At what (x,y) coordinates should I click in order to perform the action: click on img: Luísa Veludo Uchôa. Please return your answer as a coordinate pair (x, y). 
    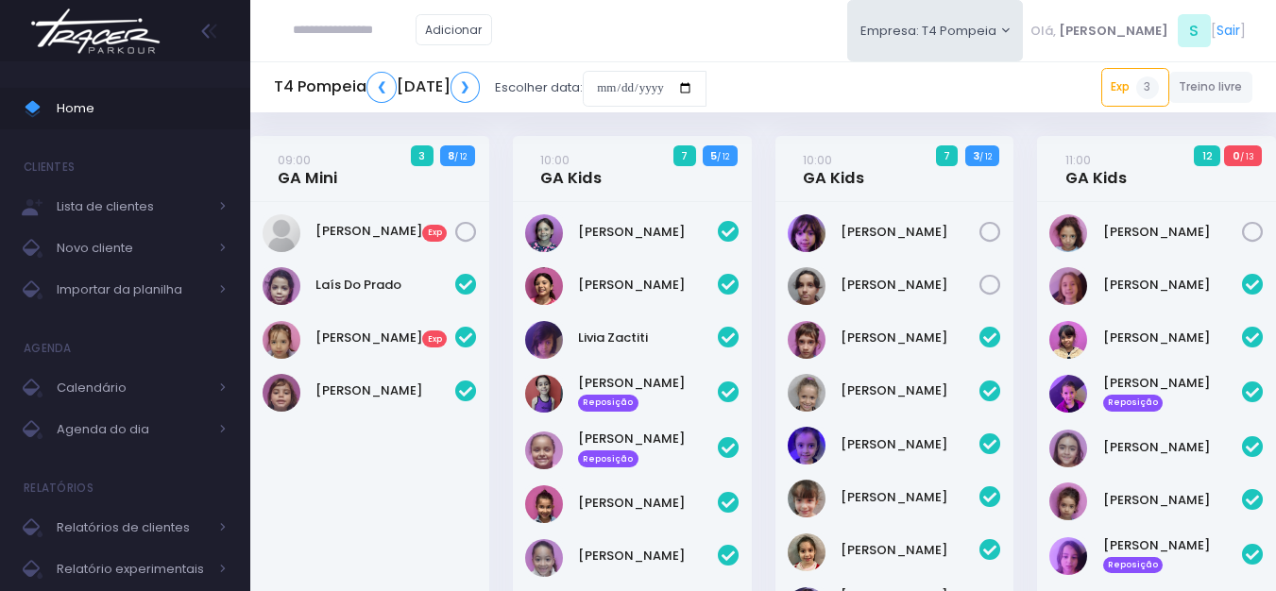
    Looking at the image, I should click on (281, 340).